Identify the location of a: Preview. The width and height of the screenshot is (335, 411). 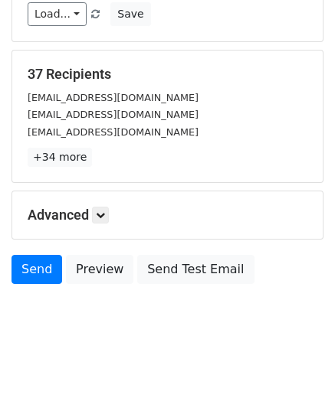
(100, 269).